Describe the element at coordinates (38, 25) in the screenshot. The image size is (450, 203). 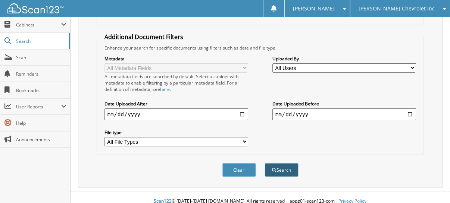
I see `span: Cabinets` at that location.